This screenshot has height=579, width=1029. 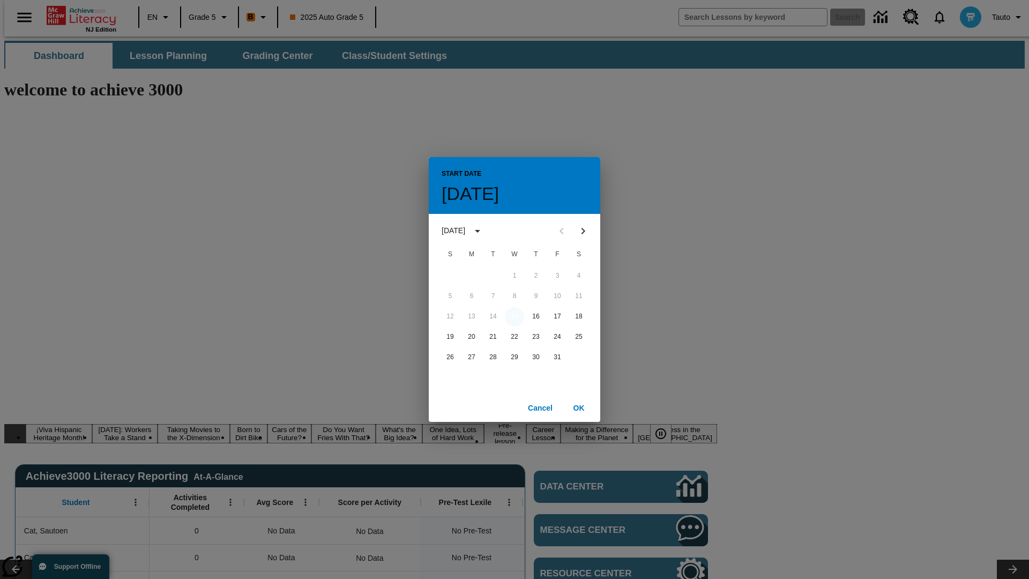 What do you see at coordinates (450, 337) in the screenshot?
I see `button: 19` at bounding box center [450, 337].